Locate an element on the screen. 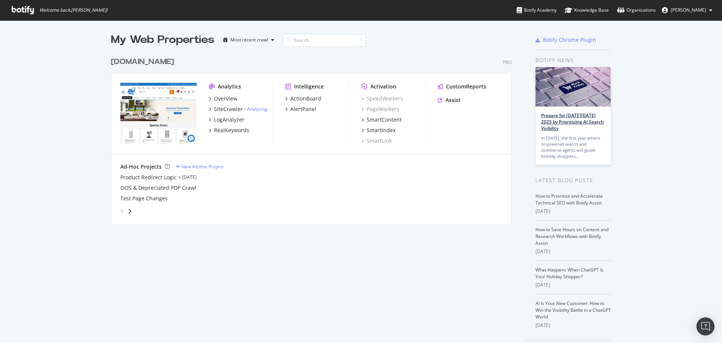 This screenshot has height=343, width=722. button: Most recent crawl is located at coordinates (249, 40).